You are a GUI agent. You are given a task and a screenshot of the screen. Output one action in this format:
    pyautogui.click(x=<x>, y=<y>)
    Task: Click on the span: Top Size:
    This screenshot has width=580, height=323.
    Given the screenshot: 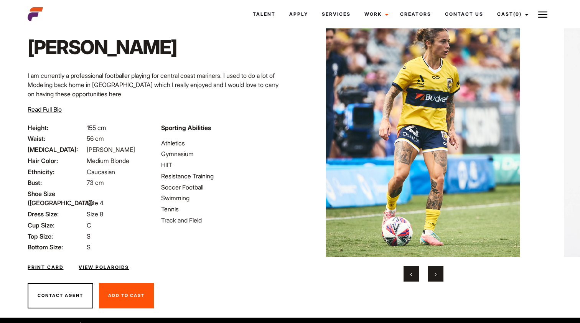 What is the action you would take?
    pyautogui.click(x=56, y=236)
    